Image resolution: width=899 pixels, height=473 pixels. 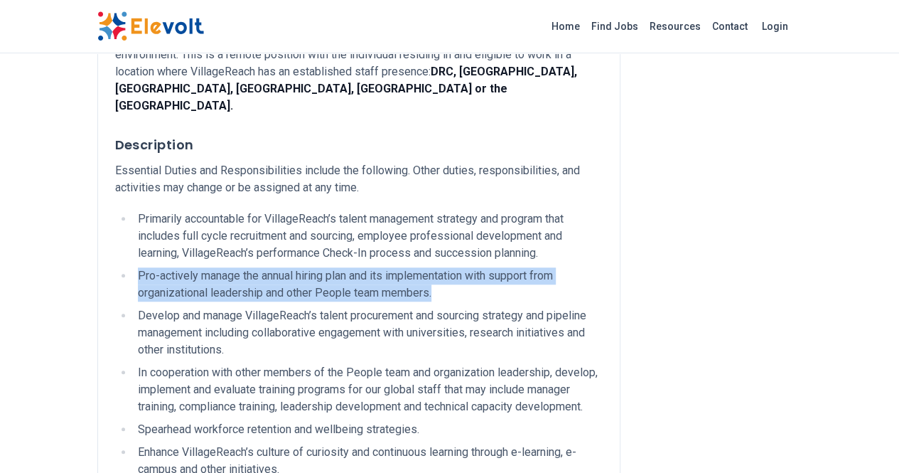 What do you see at coordinates (368, 236) in the screenshot?
I see `li: Primarily accountable for VillageReach’s talent management strategy and program that includes ful...` at bounding box center [368, 236].